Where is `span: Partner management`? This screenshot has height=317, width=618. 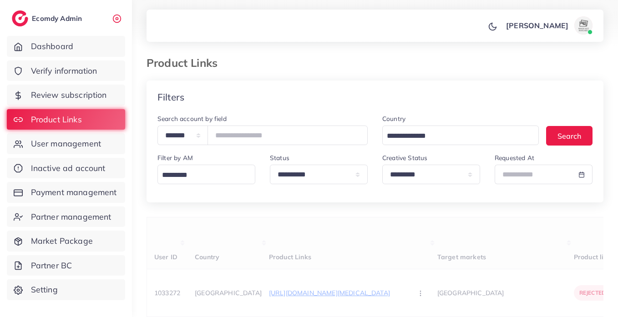
span: Partner management is located at coordinates (71, 217).